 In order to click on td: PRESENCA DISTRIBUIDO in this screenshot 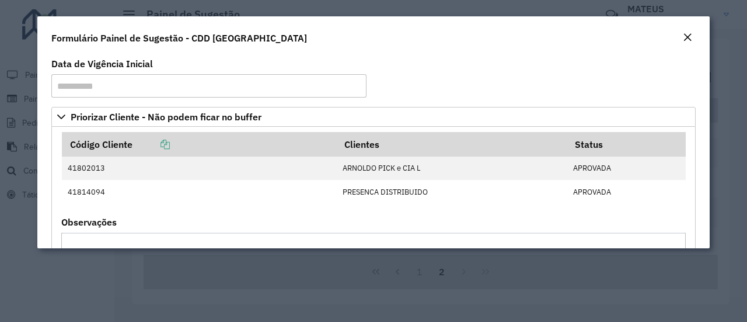, I will do `click(451, 191)`.